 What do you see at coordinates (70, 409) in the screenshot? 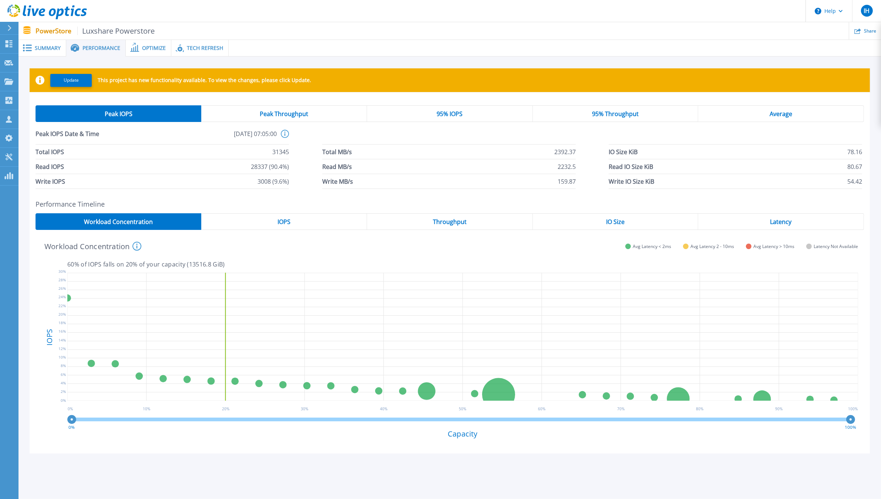
I see `text: 0 %` at bounding box center [70, 409].